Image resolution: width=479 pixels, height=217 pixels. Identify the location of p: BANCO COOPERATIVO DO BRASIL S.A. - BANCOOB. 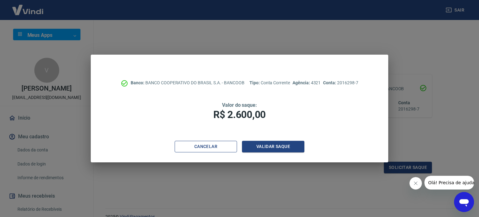
(188, 83).